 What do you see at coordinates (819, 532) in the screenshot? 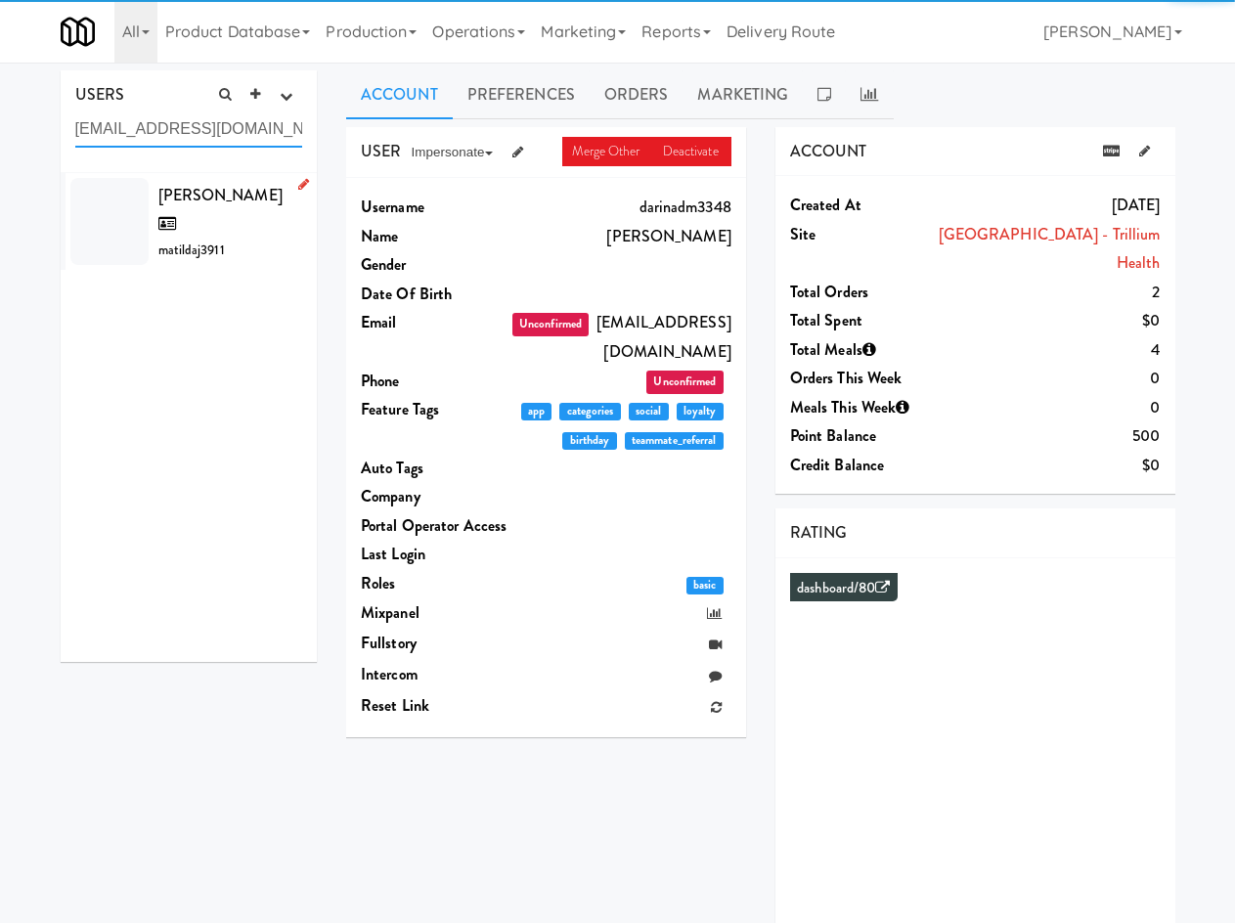
I see `span: RATING` at bounding box center [819, 532].